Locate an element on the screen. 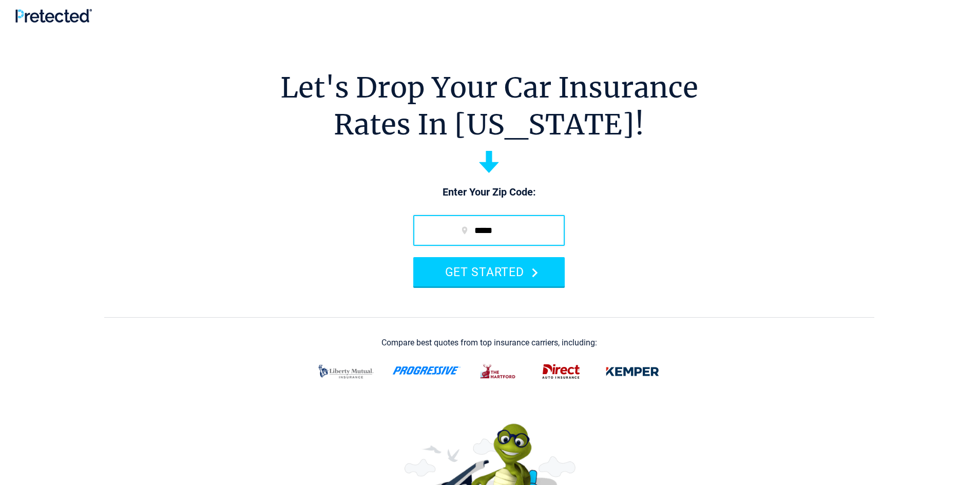 The height and width of the screenshot is (485, 978). button: GET STARTED is located at coordinates (489, 272).